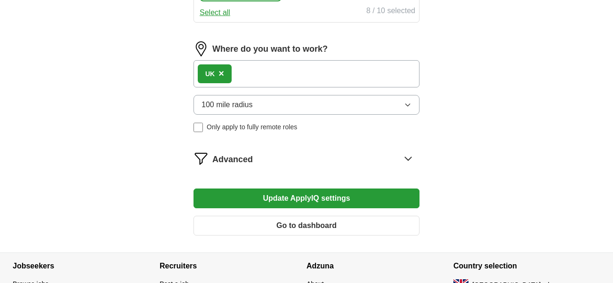 The width and height of the screenshot is (613, 283). What do you see at coordinates (307, 199) in the screenshot?
I see `button: Update ApplyIQ settings` at bounding box center [307, 199].